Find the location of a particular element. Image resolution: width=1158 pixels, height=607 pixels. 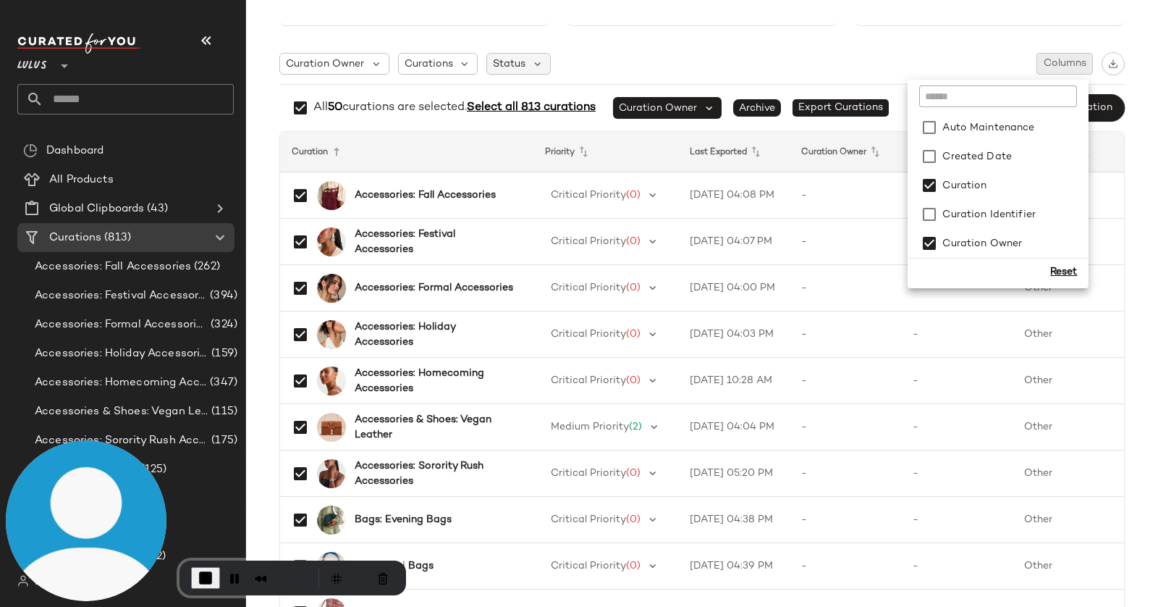

img: 2720031_01_OM_2025-08-05.jpg is located at coordinates (332, 242).